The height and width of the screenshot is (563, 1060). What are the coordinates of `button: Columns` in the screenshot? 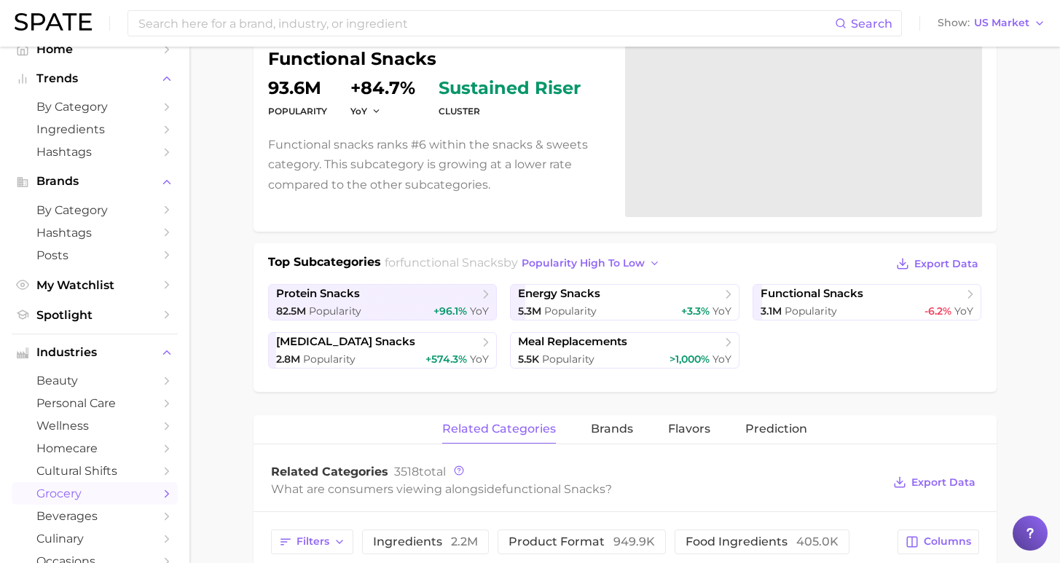 It's located at (937, 542).